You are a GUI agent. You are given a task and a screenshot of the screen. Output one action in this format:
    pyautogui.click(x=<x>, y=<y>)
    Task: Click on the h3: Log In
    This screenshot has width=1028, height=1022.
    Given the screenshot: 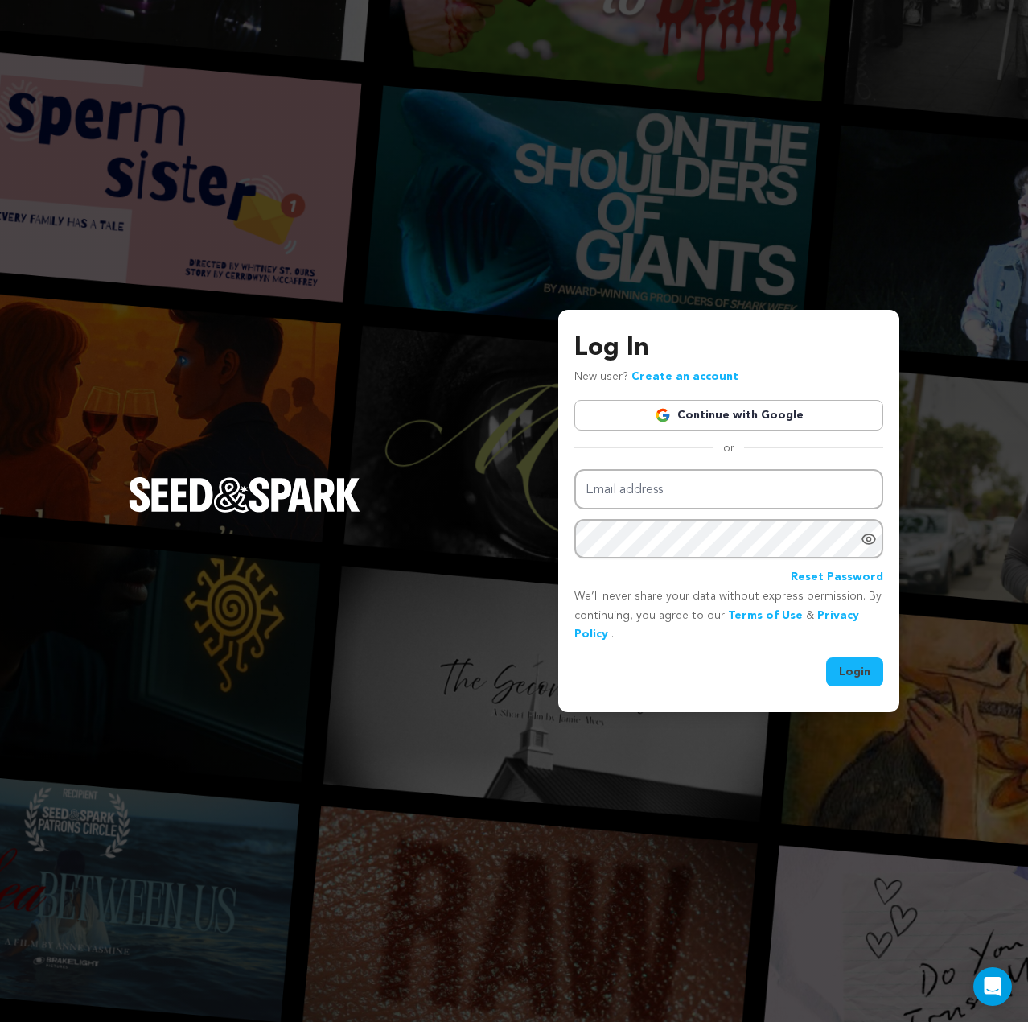 What is the action you would take?
    pyautogui.click(x=729, y=348)
    